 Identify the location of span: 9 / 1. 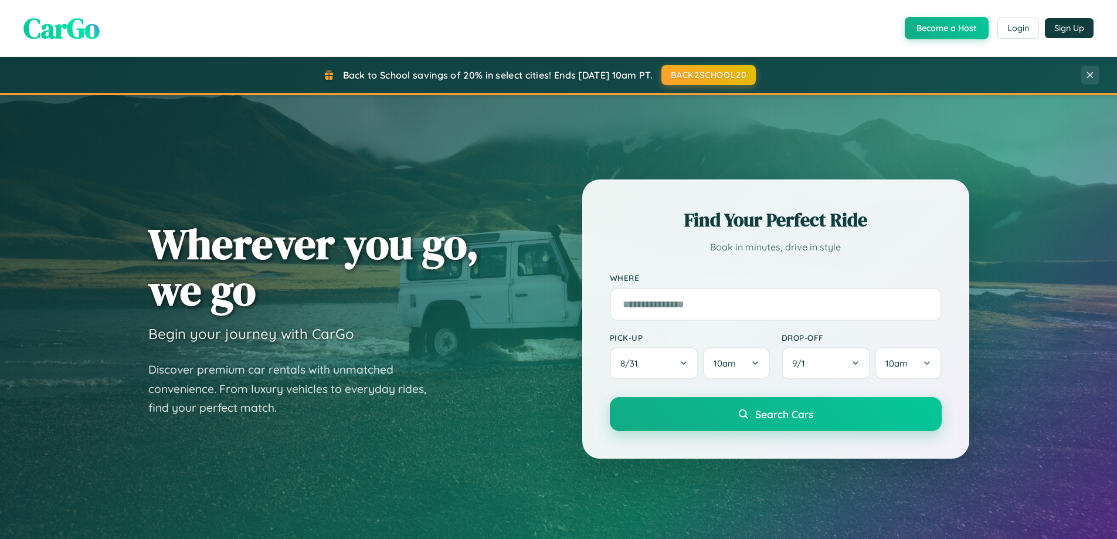
(801, 363).